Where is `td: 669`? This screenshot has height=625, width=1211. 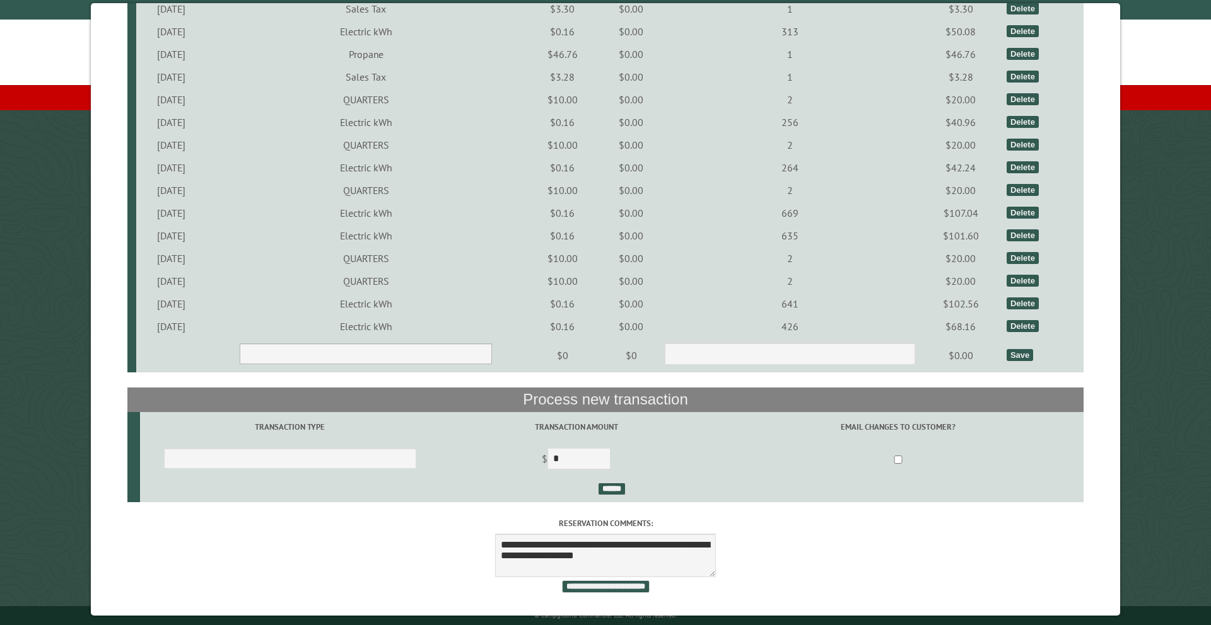 td: 669 is located at coordinates (789, 213).